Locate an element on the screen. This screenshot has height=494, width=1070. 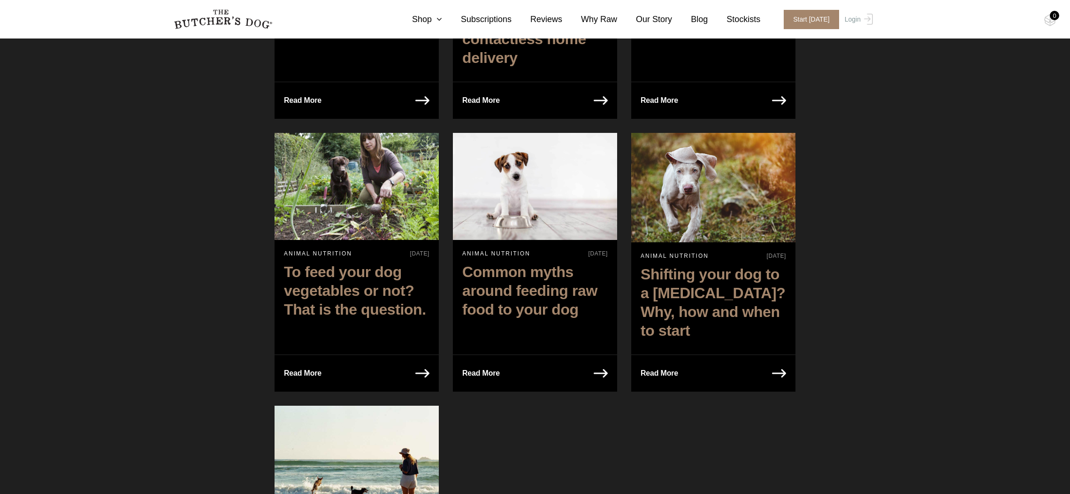
a: Reviews is located at coordinates (537, 19).